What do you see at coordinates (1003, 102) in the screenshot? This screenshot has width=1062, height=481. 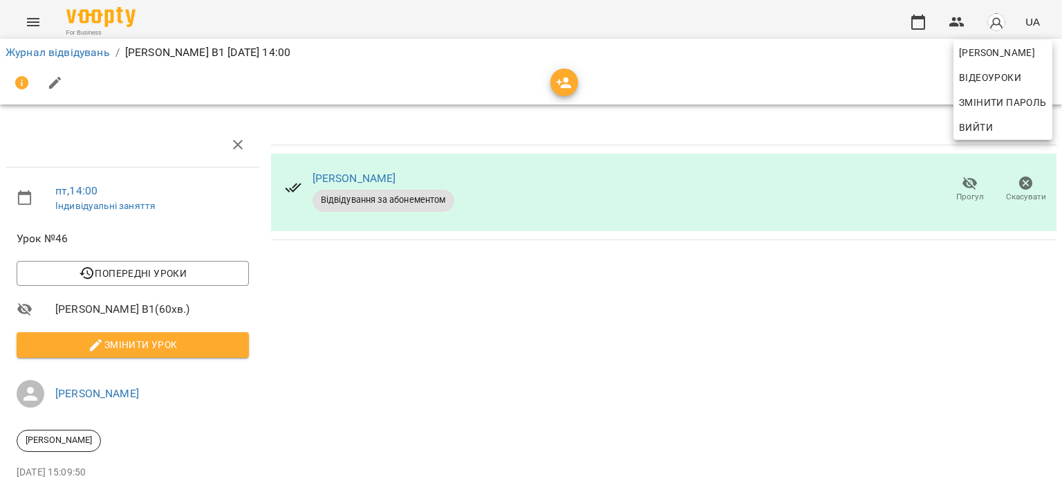 I see `span: Змінити пароль` at bounding box center [1003, 102].